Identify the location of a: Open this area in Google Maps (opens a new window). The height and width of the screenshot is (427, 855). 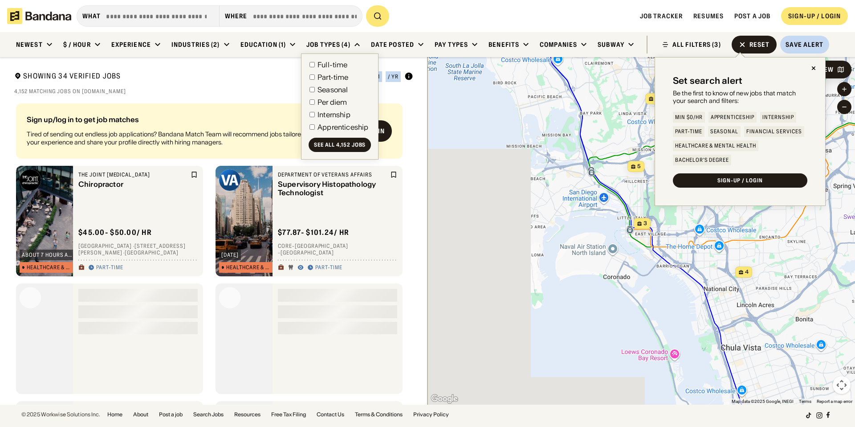
(444, 398).